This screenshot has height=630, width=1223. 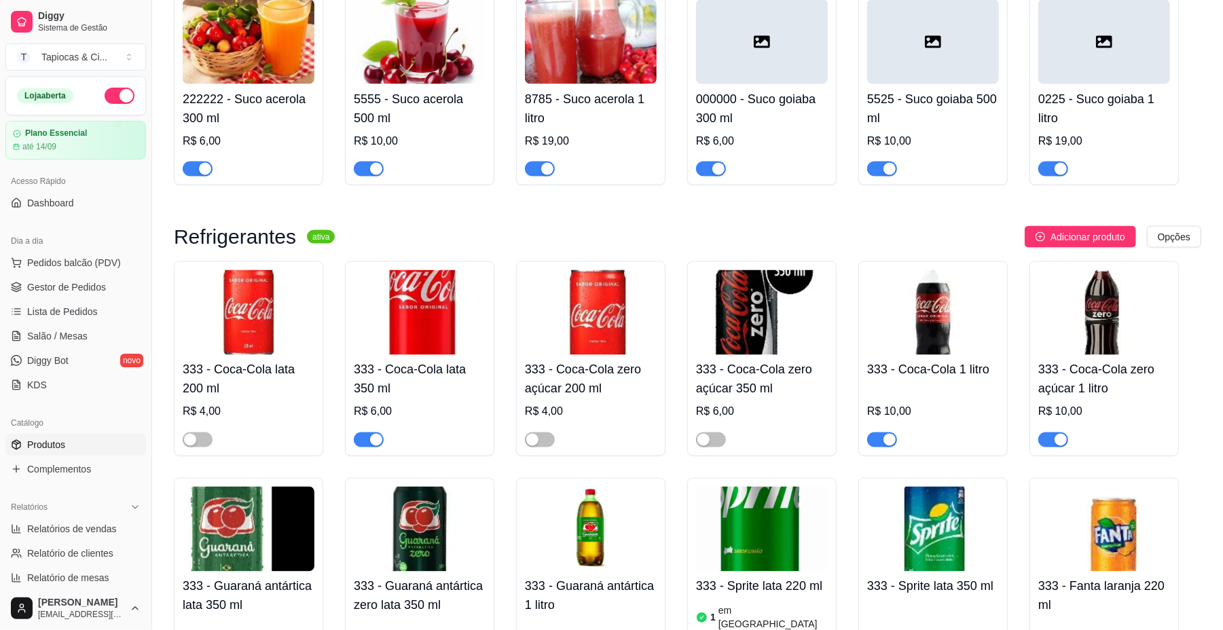 What do you see at coordinates (1174, 237) in the screenshot?
I see `span: Opções` at bounding box center [1174, 237].